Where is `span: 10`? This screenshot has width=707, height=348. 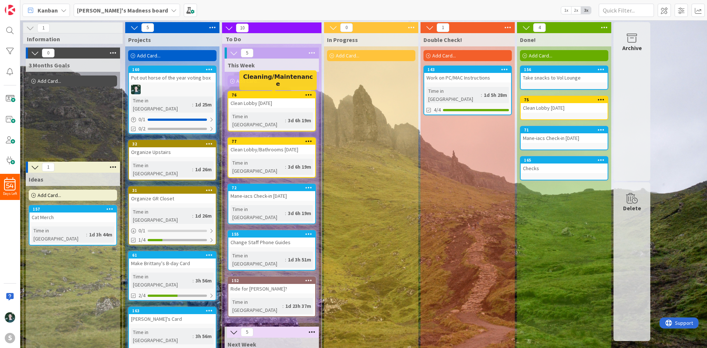
span: 10 is located at coordinates (242, 28).